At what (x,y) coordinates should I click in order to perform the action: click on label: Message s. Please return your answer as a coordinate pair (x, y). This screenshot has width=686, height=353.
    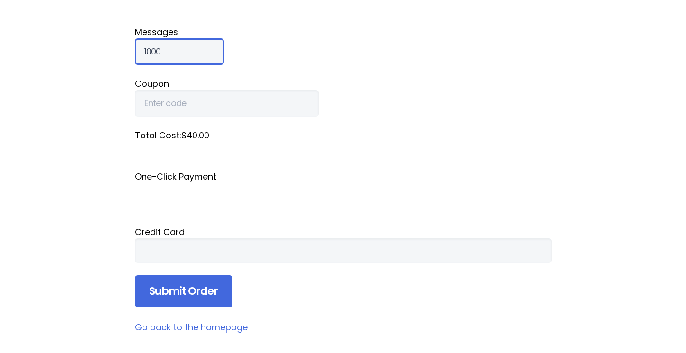
    Looking at the image, I should click on (343, 32).